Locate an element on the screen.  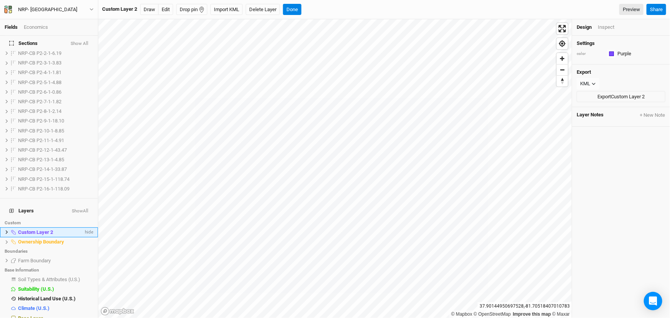
span: NRP-CB P2-15-1-118.74 is located at coordinates (44, 179).